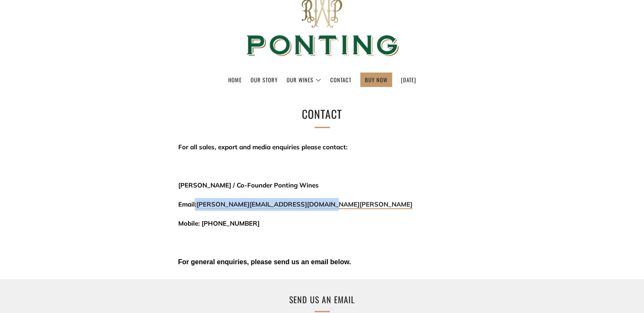 This screenshot has width=644, height=313. I want to click on h2: Send us an email, so click(322, 299).